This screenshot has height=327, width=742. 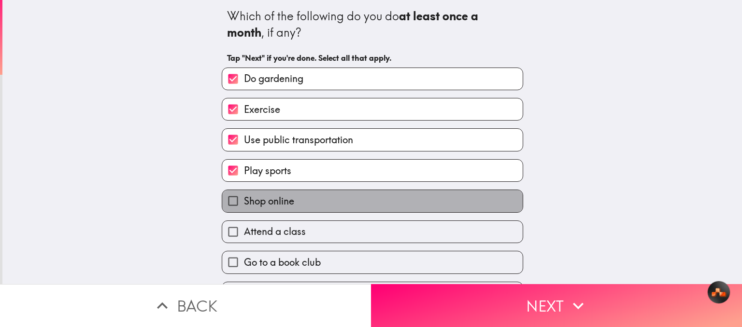 I want to click on span: Use public transportation, so click(x=299, y=140).